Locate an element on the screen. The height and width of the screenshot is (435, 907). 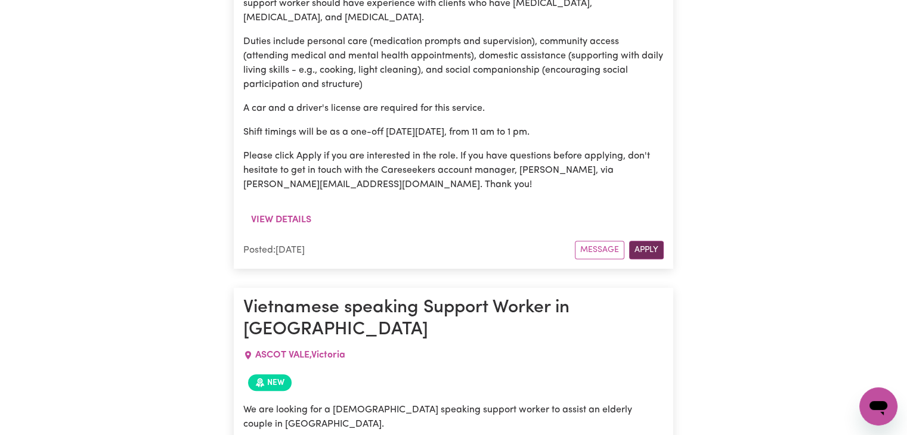
span: ASCOT VALE , Victoria is located at coordinates (300, 355).